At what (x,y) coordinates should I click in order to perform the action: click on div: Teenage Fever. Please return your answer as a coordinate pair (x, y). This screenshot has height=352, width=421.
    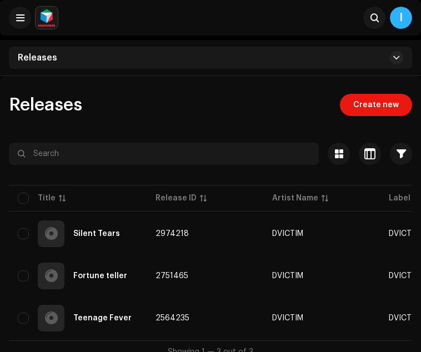
    Looking at the image, I should click on (102, 318).